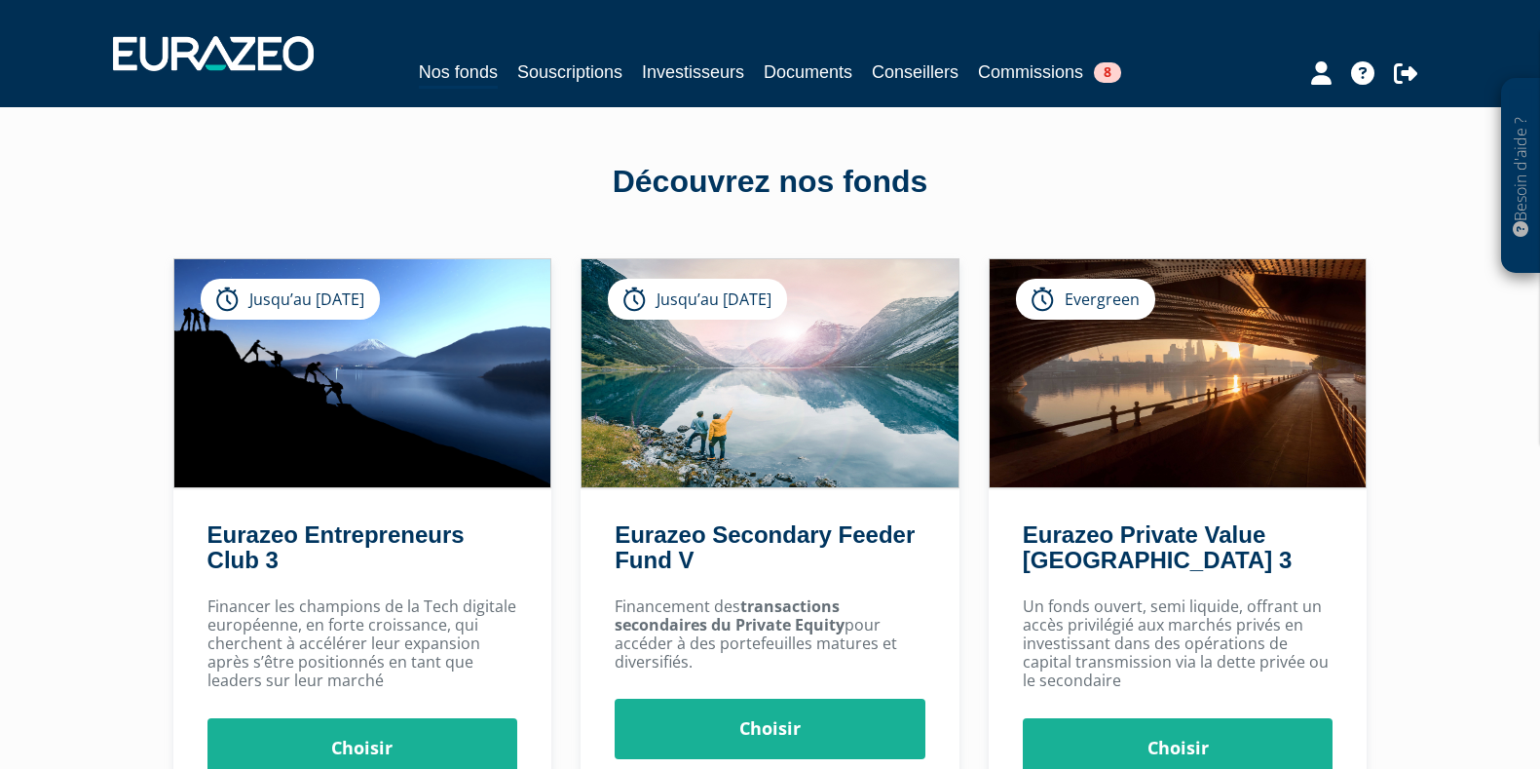  What do you see at coordinates (771, 182) in the screenshot?
I see `div: Découvrez nos fonds` at bounding box center [771, 182].